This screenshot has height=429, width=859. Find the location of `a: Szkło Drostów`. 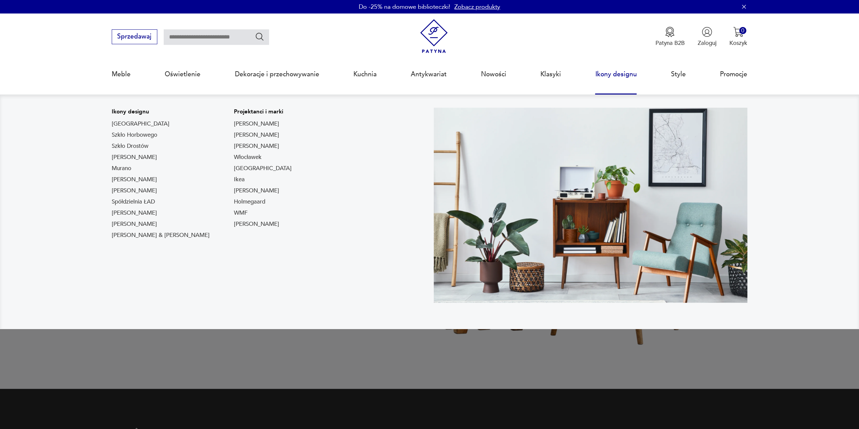

a: Szkło Drostów is located at coordinates (130, 146).